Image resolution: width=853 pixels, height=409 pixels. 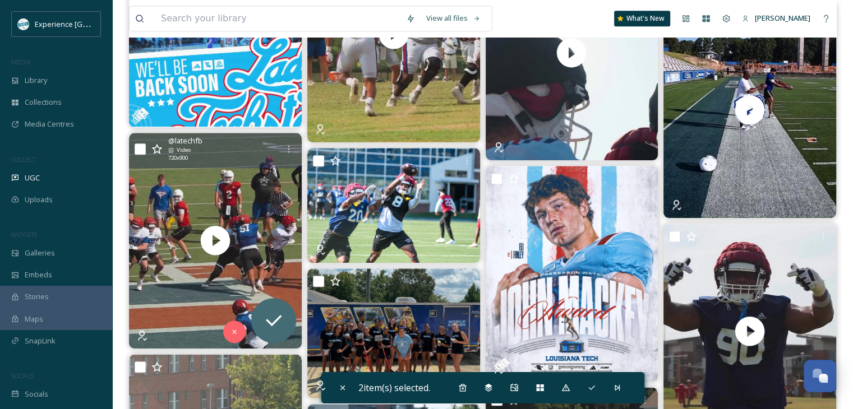 I want to click on span: SnapLink, so click(x=40, y=341).